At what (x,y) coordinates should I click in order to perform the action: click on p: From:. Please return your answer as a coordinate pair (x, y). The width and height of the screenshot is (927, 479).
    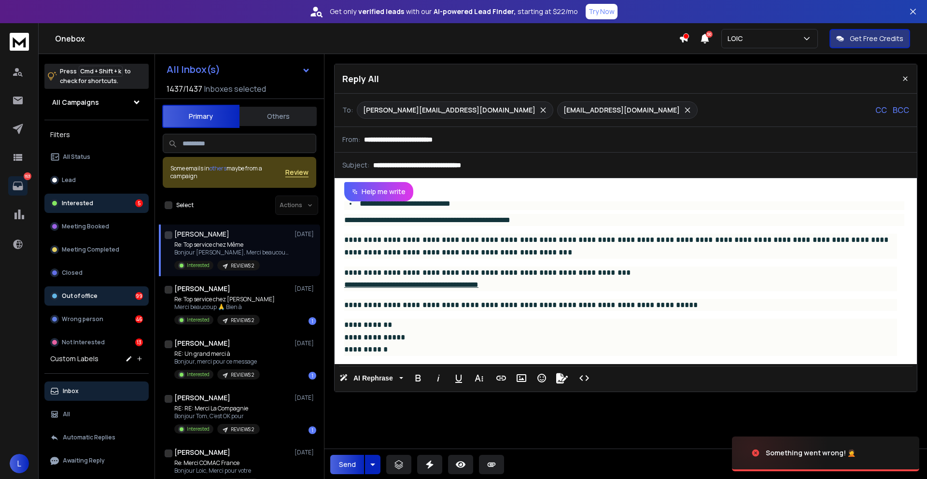
    Looking at the image, I should click on (351, 140).